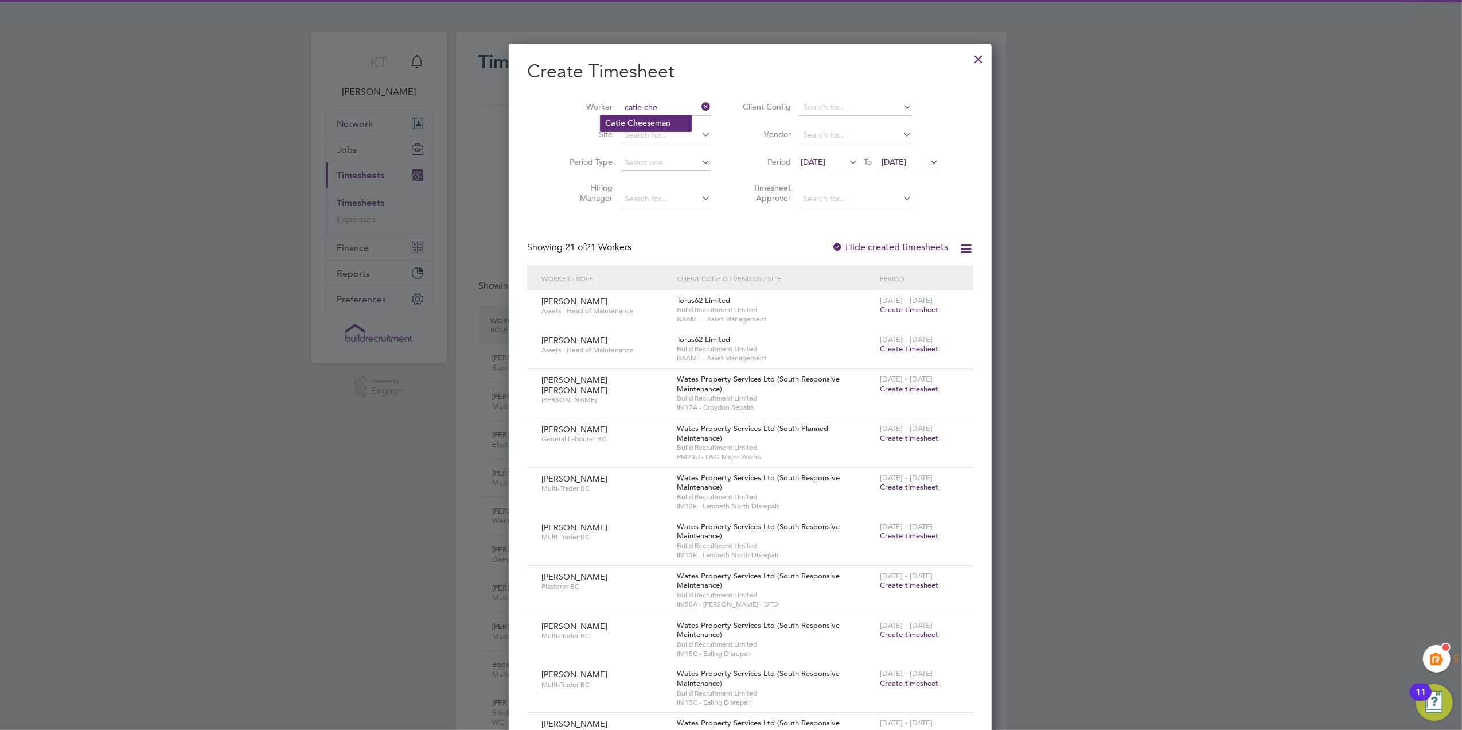 The image size is (1462, 730). Describe the element at coordinates (665, 163) in the screenshot. I see `input: Select one` at that location.